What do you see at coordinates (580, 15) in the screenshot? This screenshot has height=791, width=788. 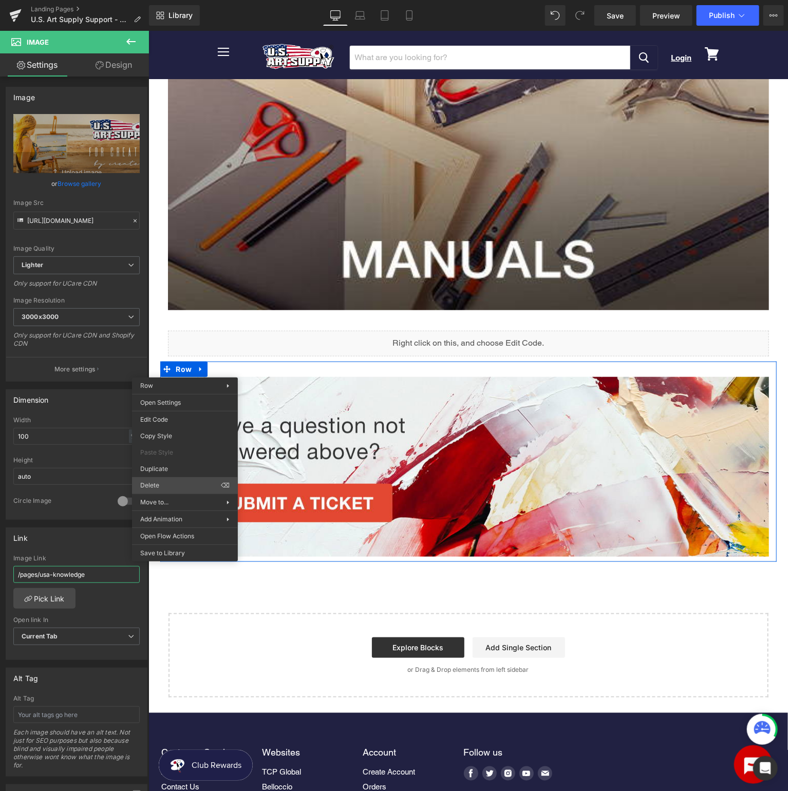 I see `button: Redo` at bounding box center [580, 15].